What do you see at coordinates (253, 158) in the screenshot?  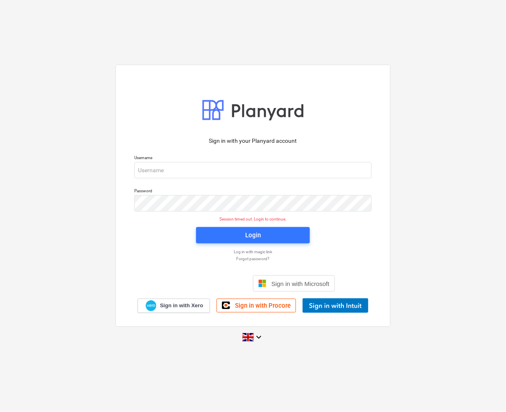 I see `p: Username` at bounding box center [253, 158].